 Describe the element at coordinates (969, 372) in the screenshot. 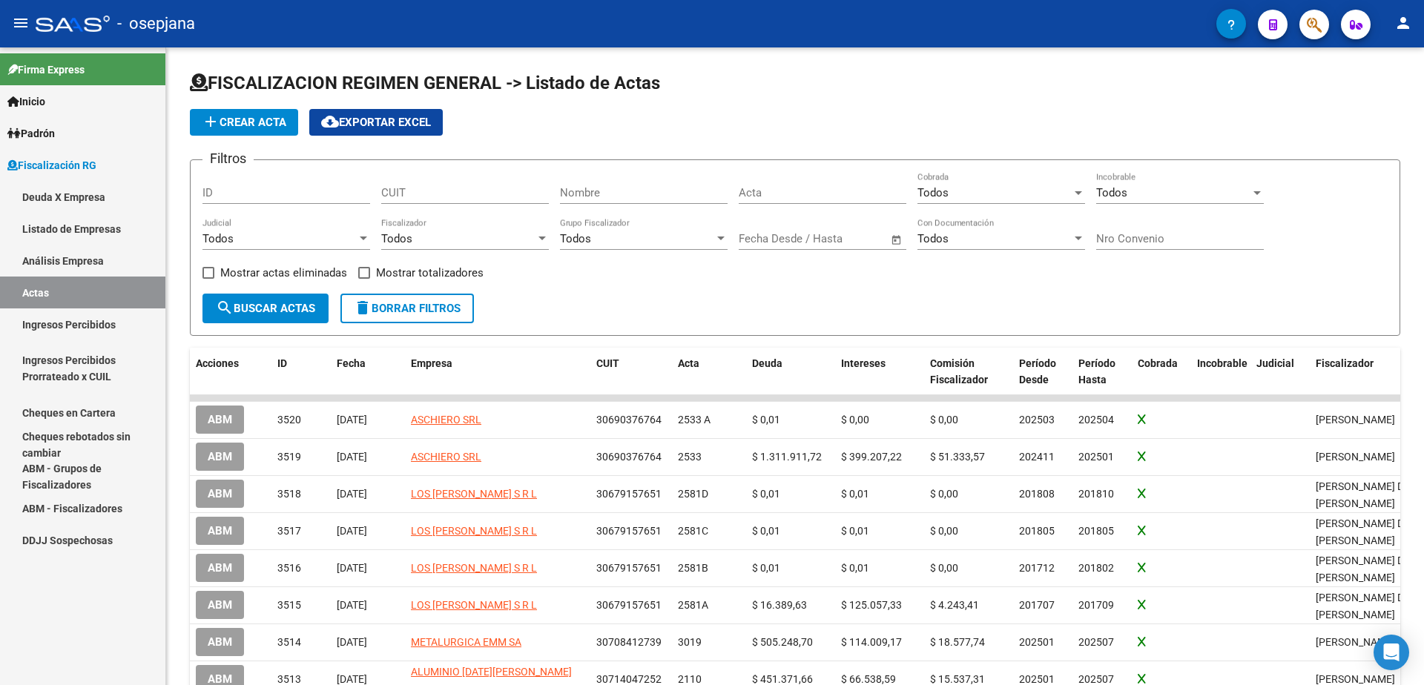

I see `datatable-header-cell: Comisión Fiscalizador` at that location.